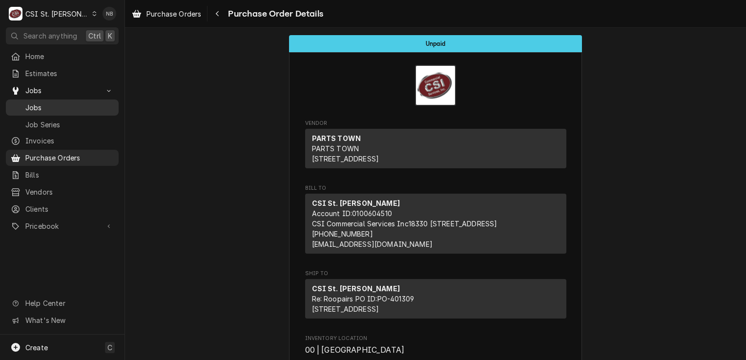 The image size is (746, 360). What do you see at coordinates (62, 141) in the screenshot?
I see `a: Invoices` at bounding box center [62, 141].